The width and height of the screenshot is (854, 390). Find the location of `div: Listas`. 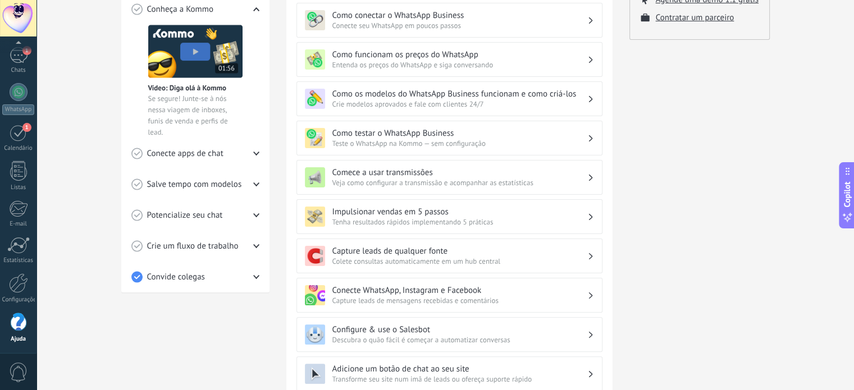

div: Listas is located at coordinates (19, 188).